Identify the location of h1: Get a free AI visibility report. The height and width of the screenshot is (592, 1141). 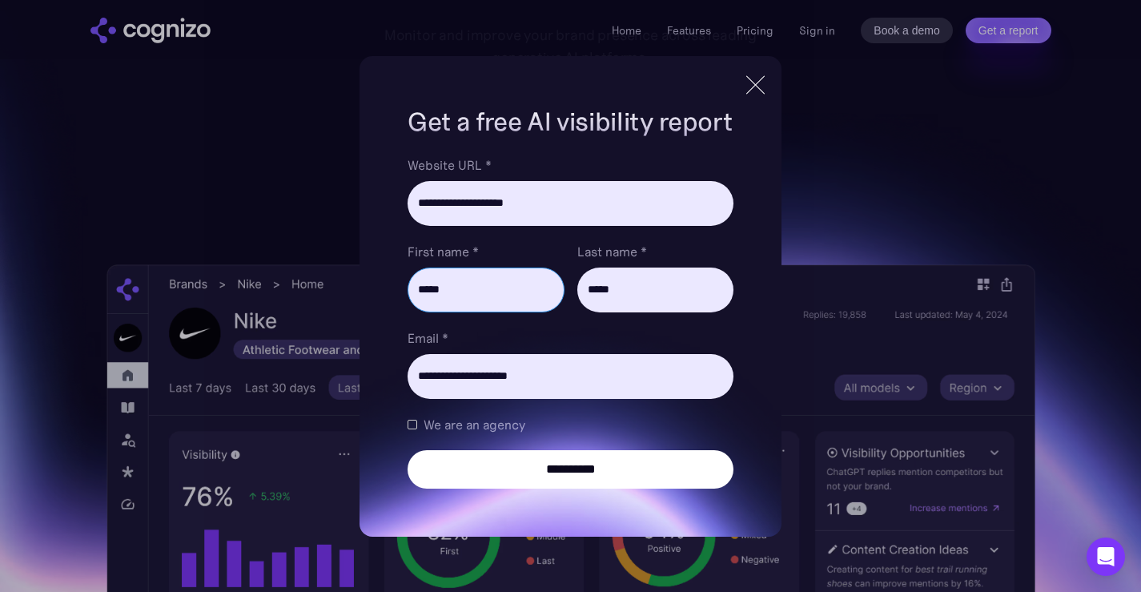
(570, 122).